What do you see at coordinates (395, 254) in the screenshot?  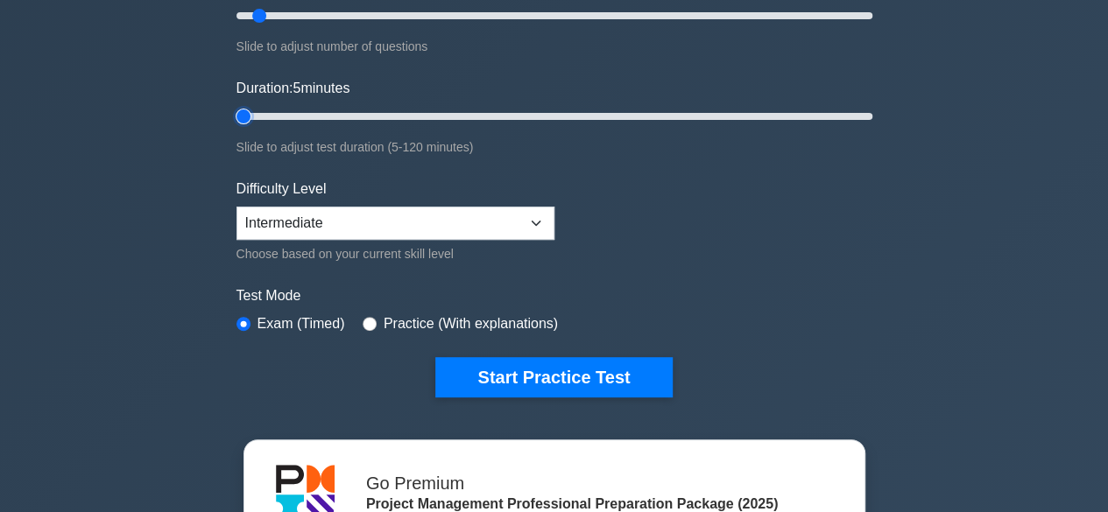 I see `div: Choose based on your current skill level` at bounding box center [395, 254].